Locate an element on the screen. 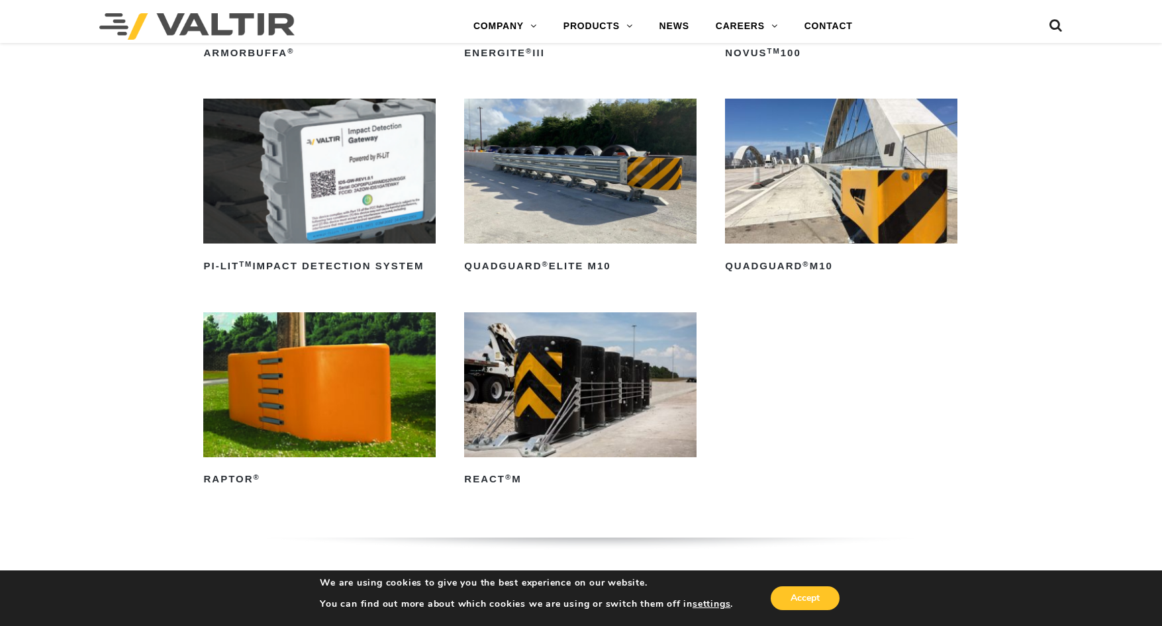  button: settings is located at coordinates (711, 604).